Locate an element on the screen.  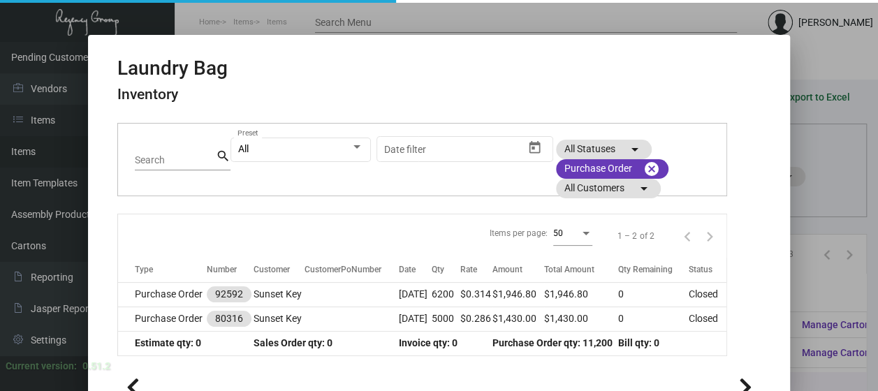
mat-chip: Purchase Order is located at coordinates (612, 169).